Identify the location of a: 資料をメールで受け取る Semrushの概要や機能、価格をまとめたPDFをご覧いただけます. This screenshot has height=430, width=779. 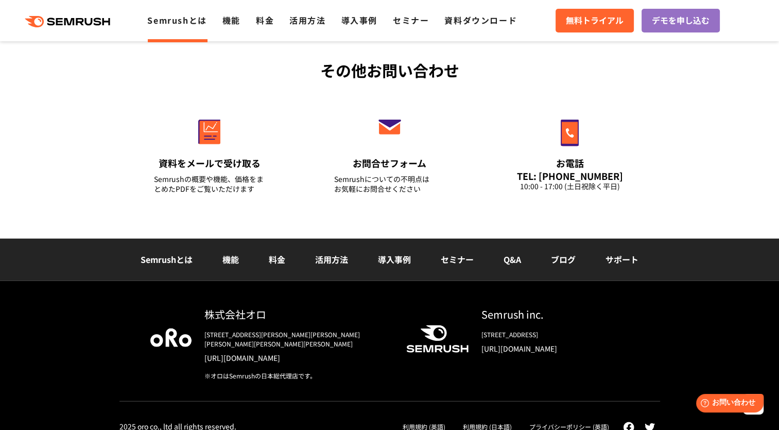
(210, 152).